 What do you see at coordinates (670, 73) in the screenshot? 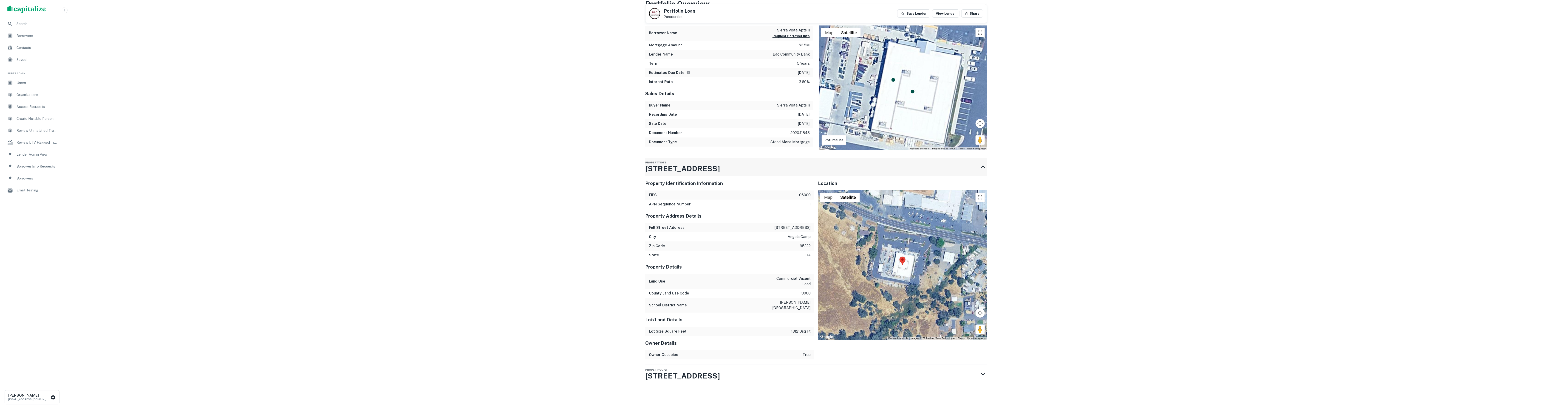
I see `h6: Estimated Due Date` at bounding box center [670, 73].